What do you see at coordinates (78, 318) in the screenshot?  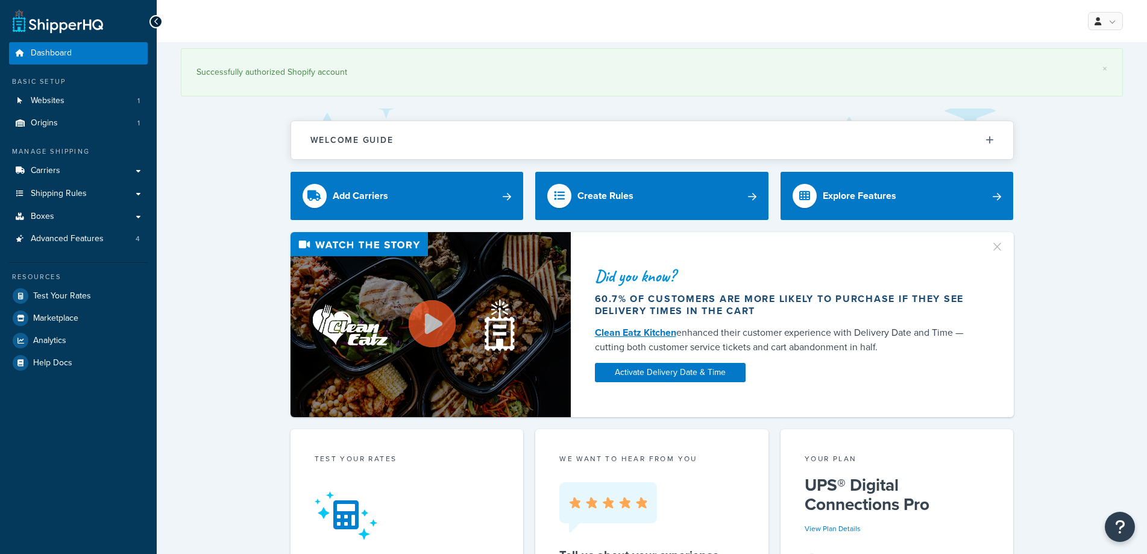 I see `a: Marketplace` at bounding box center [78, 318].